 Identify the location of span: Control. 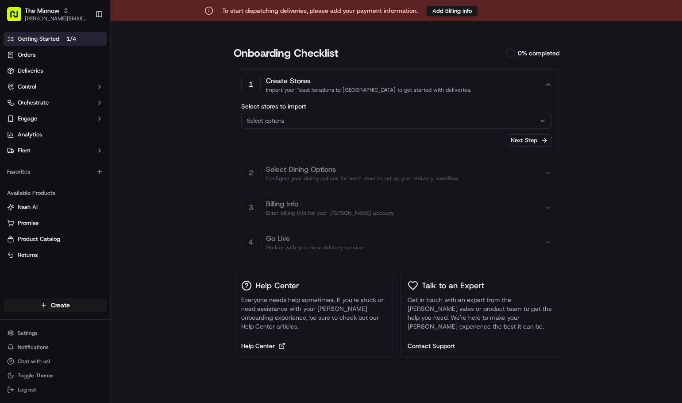
(27, 87).